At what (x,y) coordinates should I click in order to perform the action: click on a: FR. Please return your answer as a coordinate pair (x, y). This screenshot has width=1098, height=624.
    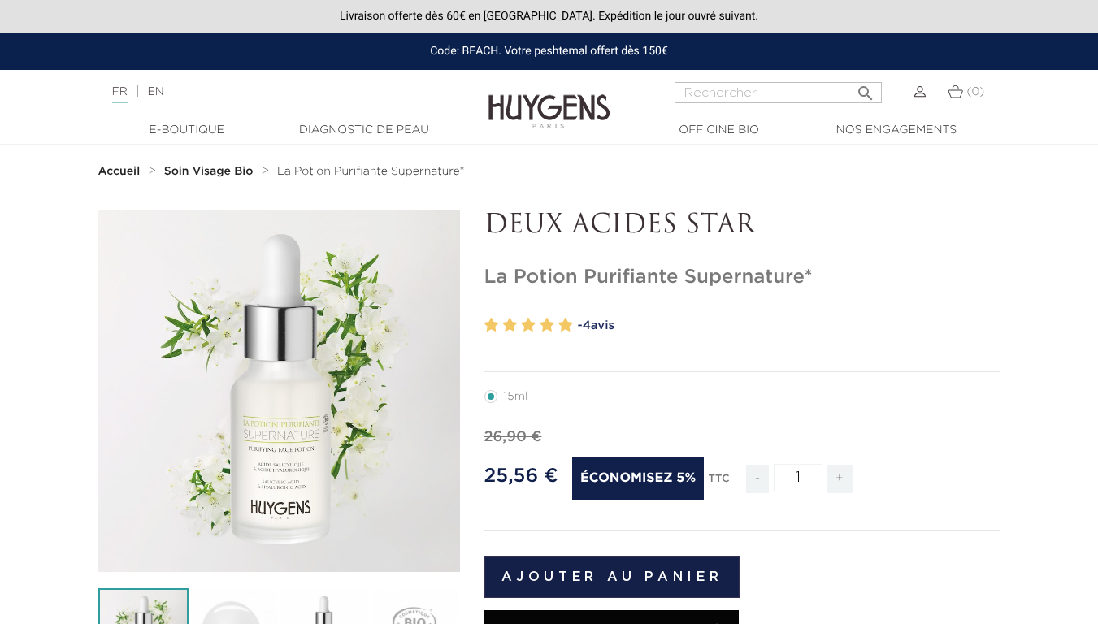
    Looking at the image, I should click on (119, 94).